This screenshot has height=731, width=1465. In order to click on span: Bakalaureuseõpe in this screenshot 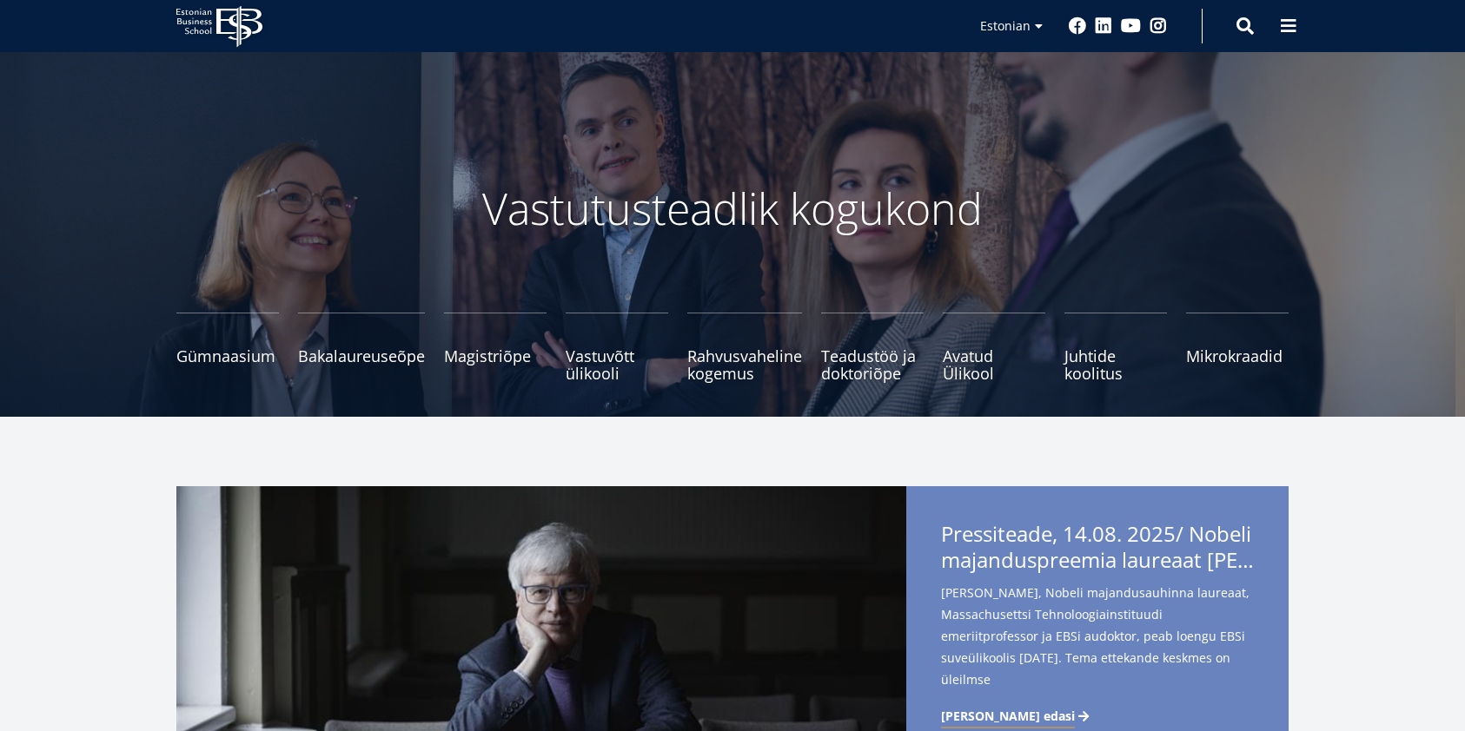, I will do `click(361, 356)`.